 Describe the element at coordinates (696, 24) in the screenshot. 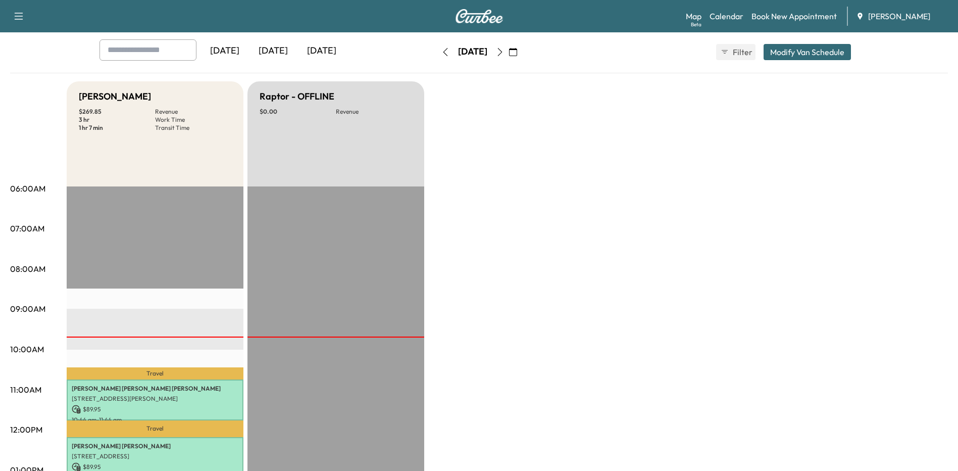

I see `div: Beta` at that location.